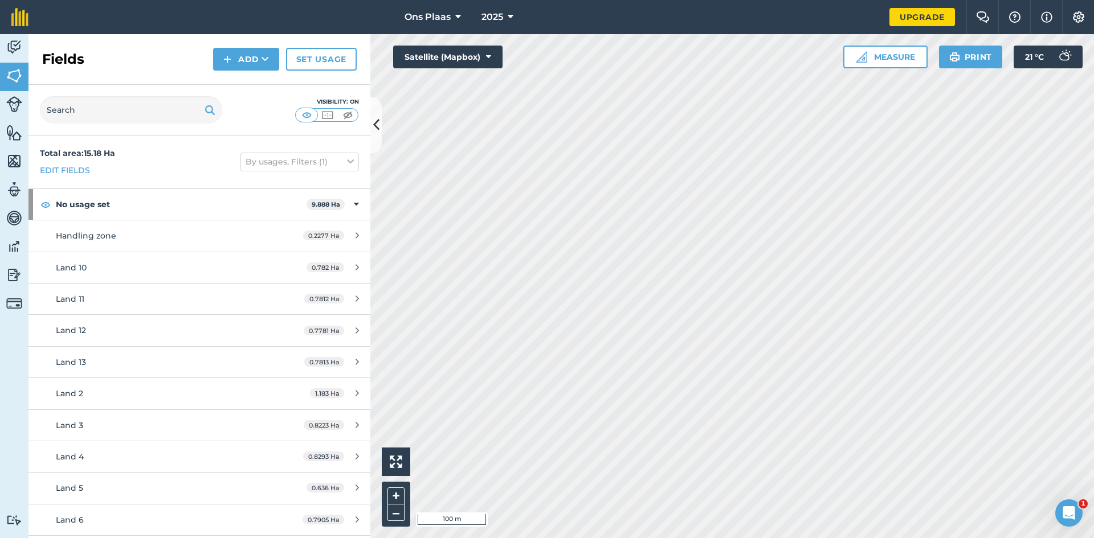  What do you see at coordinates (69, 426) in the screenshot?
I see `span: Land 3` at bounding box center [69, 426].